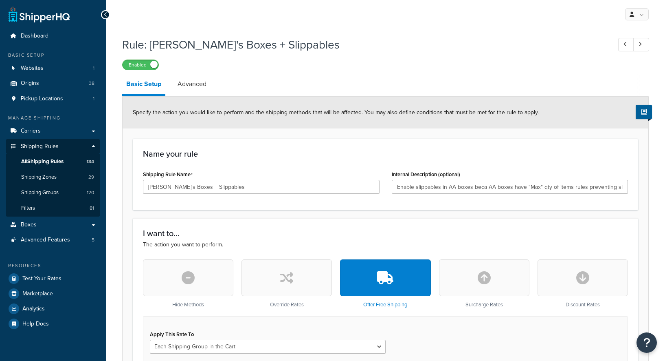  Describe the element at coordinates (53, 177) in the screenshot. I see `a: Shipping Zones29` at that location.